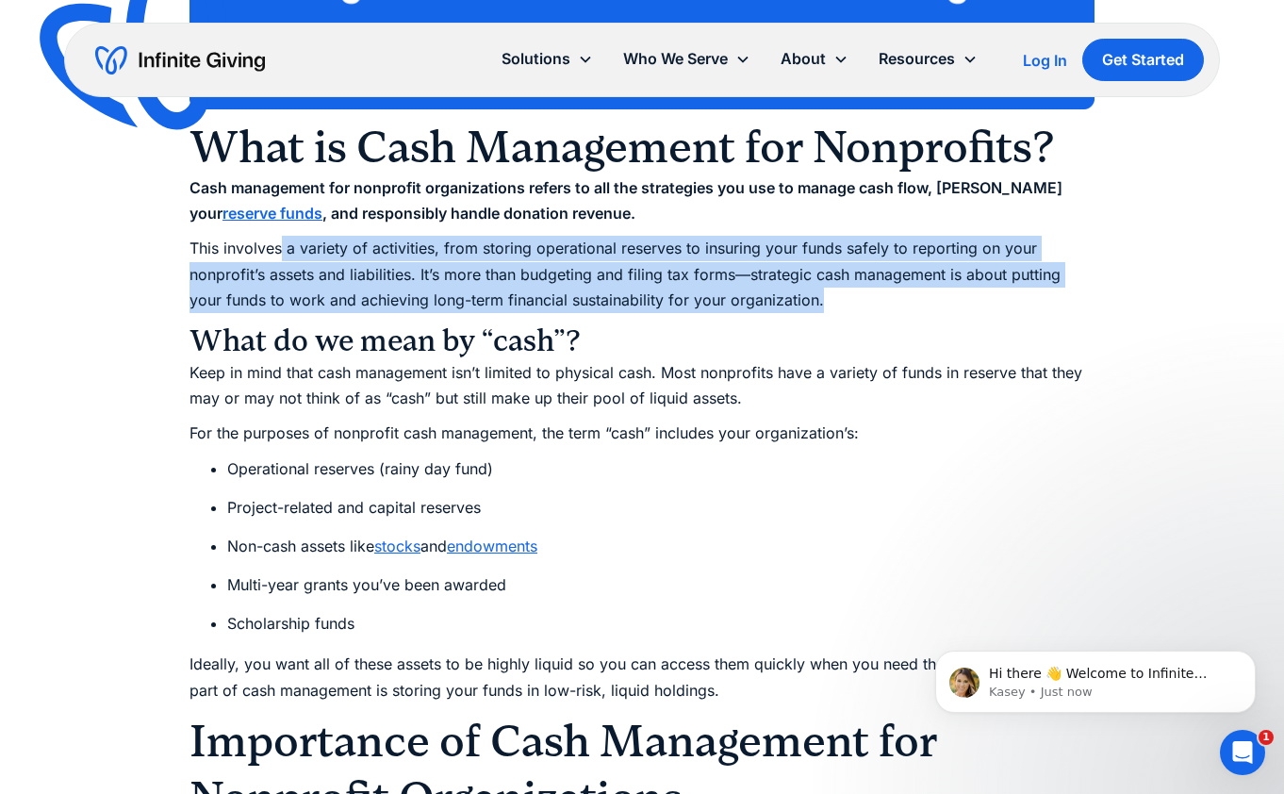  Describe the element at coordinates (661, 507) in the screenshot. I see `li: Project-related and capital reserves` at that location.